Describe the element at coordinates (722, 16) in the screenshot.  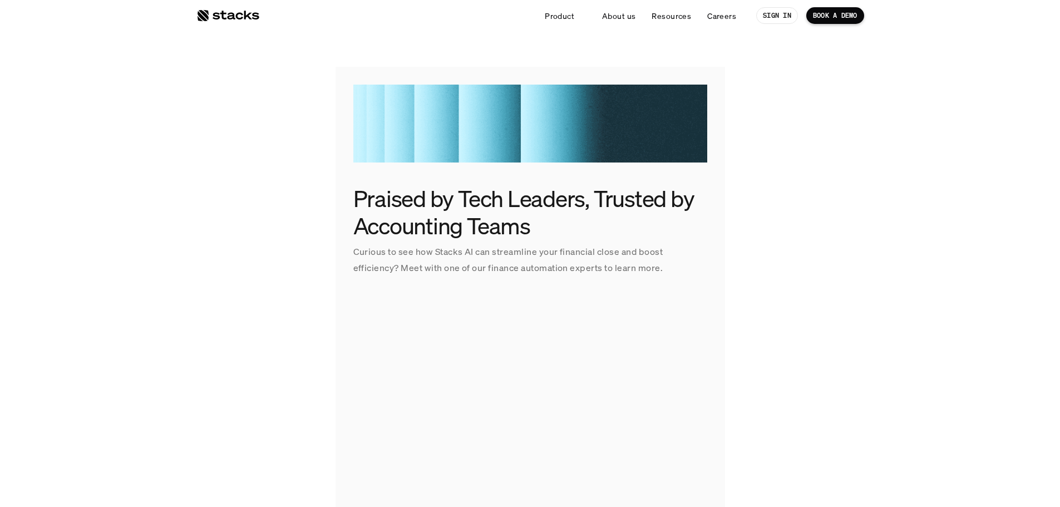
I see `p: Careers` at that location.